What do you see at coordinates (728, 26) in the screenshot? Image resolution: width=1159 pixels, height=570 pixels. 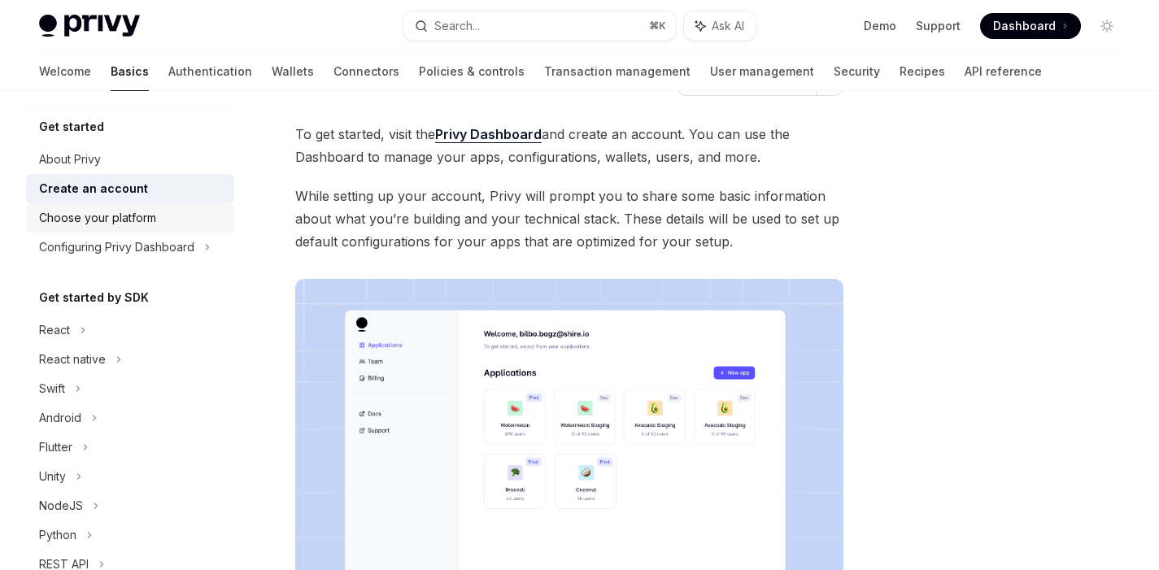 I see `span: Ask AI` at bounding box center [728, 26].